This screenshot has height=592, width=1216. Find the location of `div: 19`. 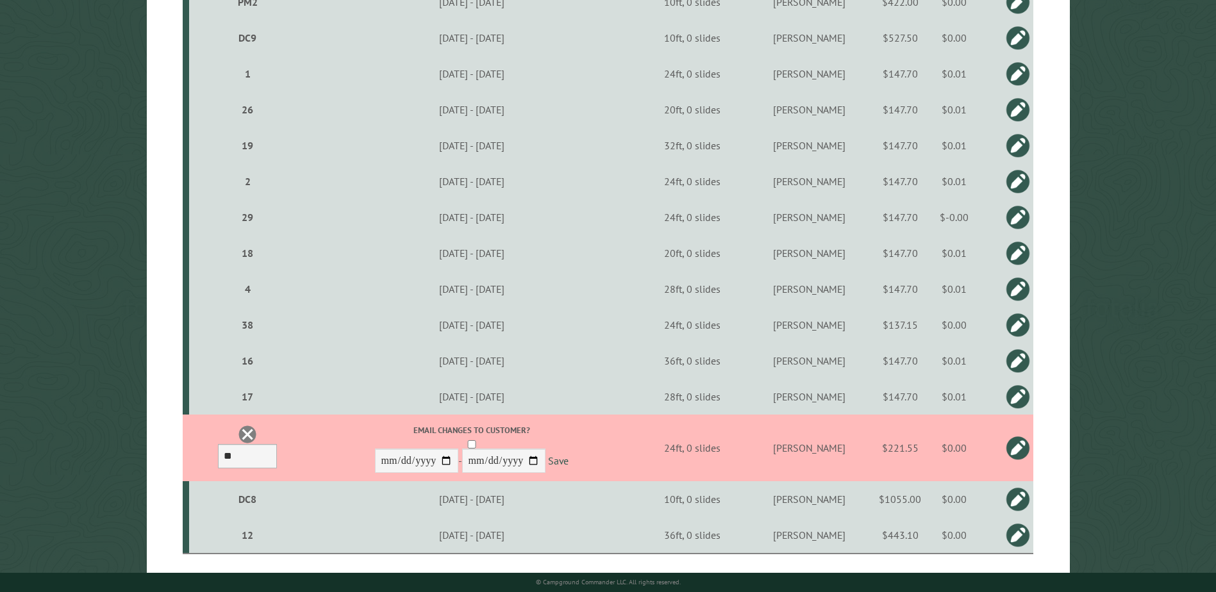

div: 19 is located at coordinates (247, 146).